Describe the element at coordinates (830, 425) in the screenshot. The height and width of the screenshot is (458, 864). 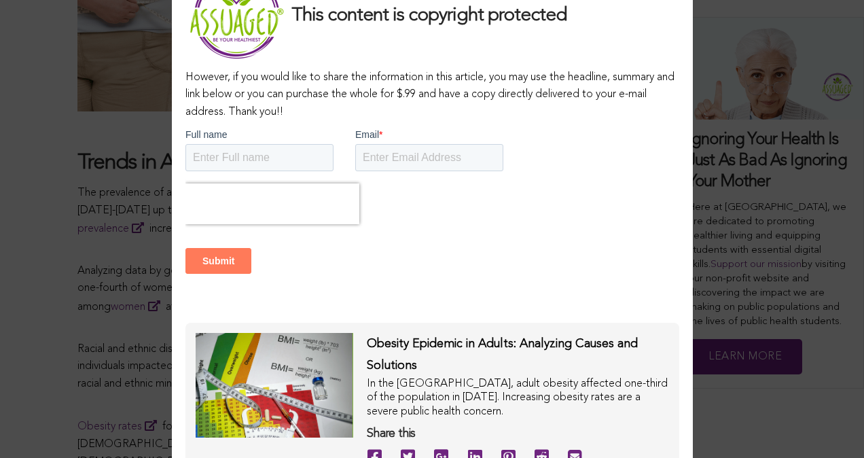
I see `div: Chat Widget` at that location.